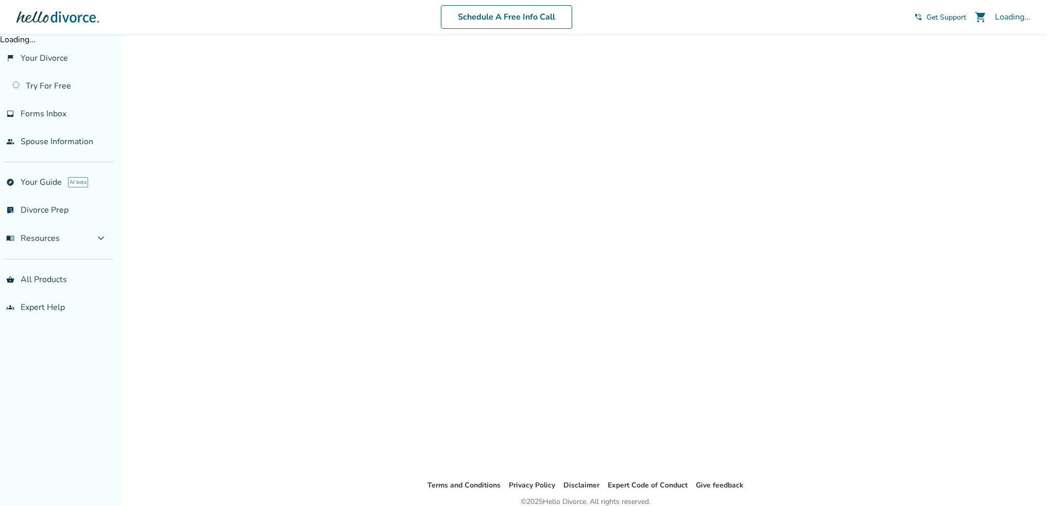 This screenshot has height=506, width=1047. Describe the element at coordinates (647, 485) in the screenshot. I see `a: Expert Code of Conduct` at that location.